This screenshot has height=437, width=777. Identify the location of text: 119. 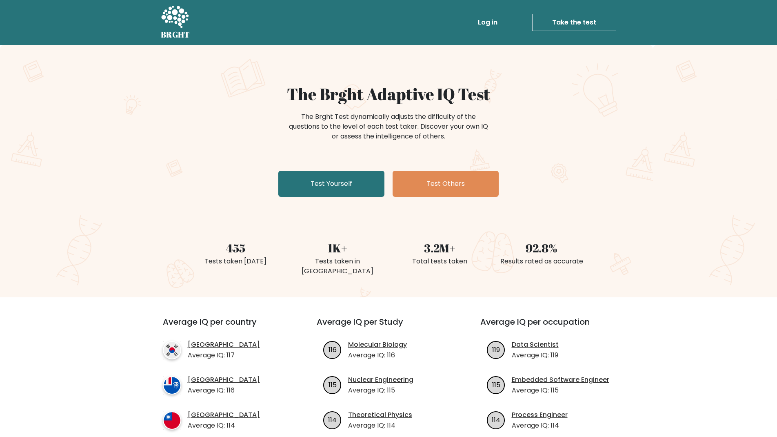
(496, 349).